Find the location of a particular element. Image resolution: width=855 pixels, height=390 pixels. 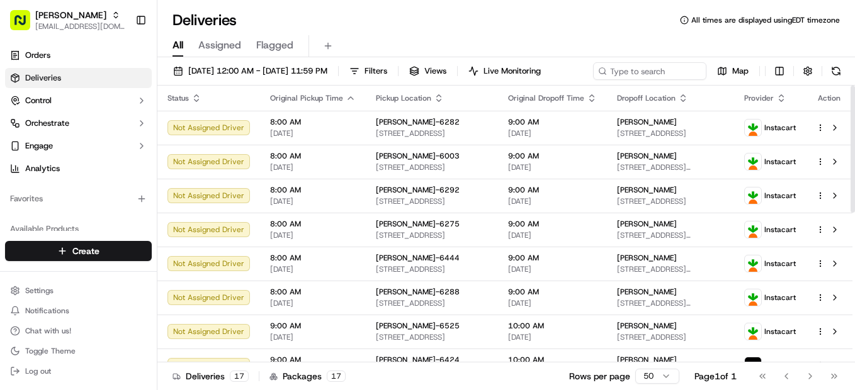

button: Control is located at coordinates (78, 101).